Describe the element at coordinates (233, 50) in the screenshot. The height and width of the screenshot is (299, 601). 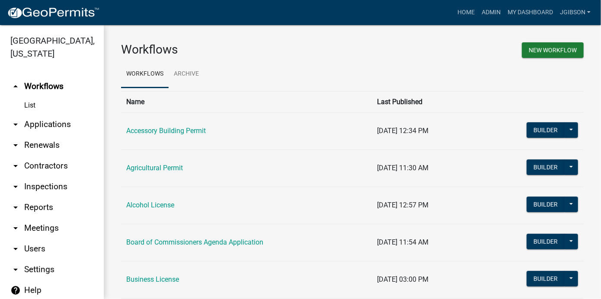
I see `h3: Workflows` at that location.